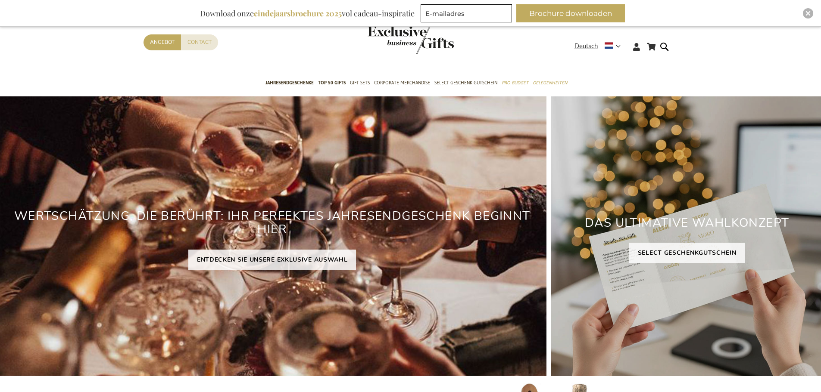  What do you see at coordinates (272, 260) in the screenshot?
I see `a: ENTDECKEN SIE UNSERE EXKLUSIVE AUSWAHL` at bounding box center [272, 260].